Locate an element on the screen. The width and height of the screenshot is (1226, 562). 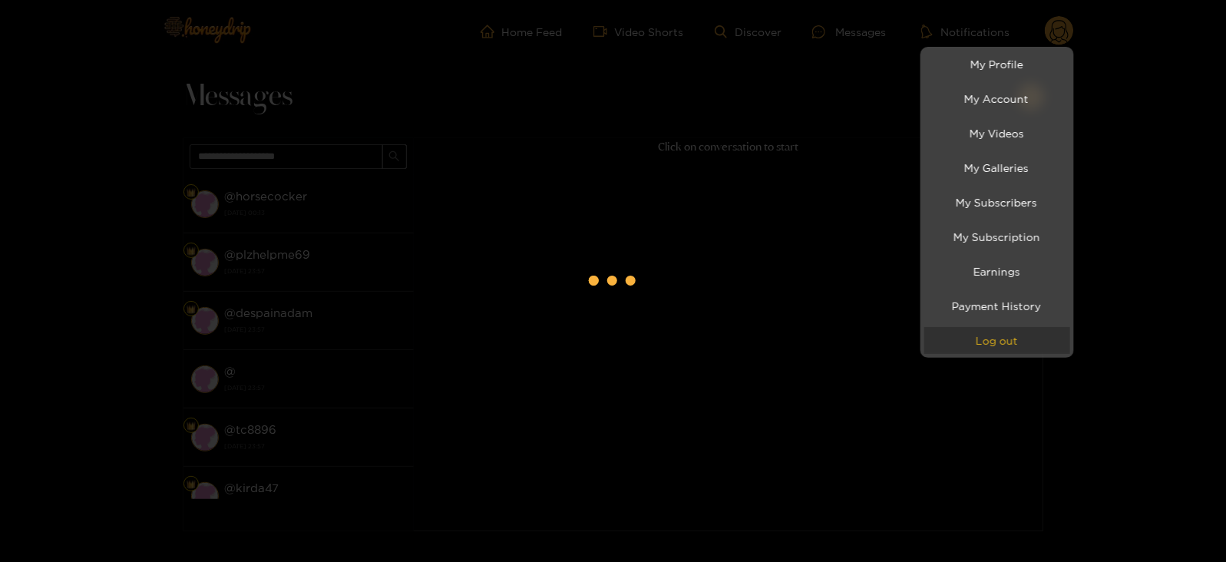
a: My Subscribers is located at coordinates (997, 202).